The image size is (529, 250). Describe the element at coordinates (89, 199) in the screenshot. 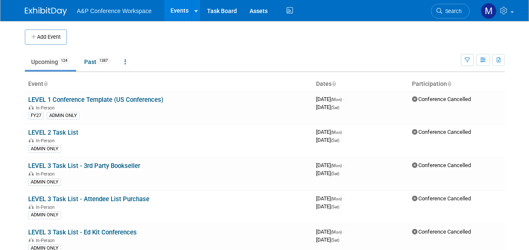

I see `a: LEVEL 3 Task List - Attendee List Purchase` at that location.